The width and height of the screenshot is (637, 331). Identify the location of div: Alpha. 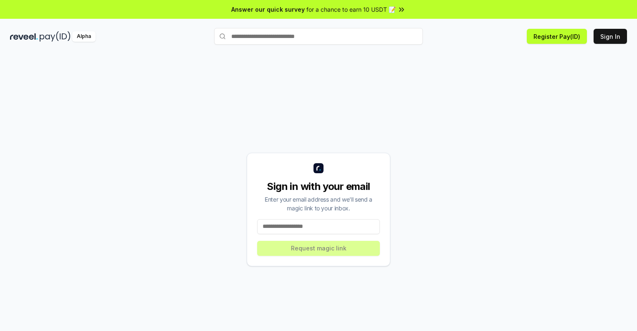
(84, 36).